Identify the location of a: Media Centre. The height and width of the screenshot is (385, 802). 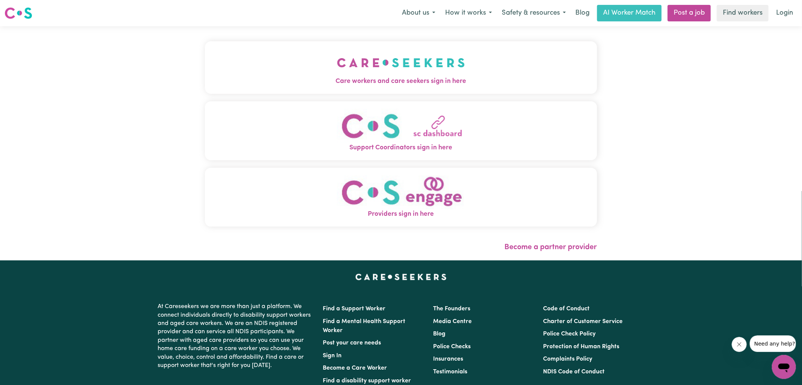
(452, 322).